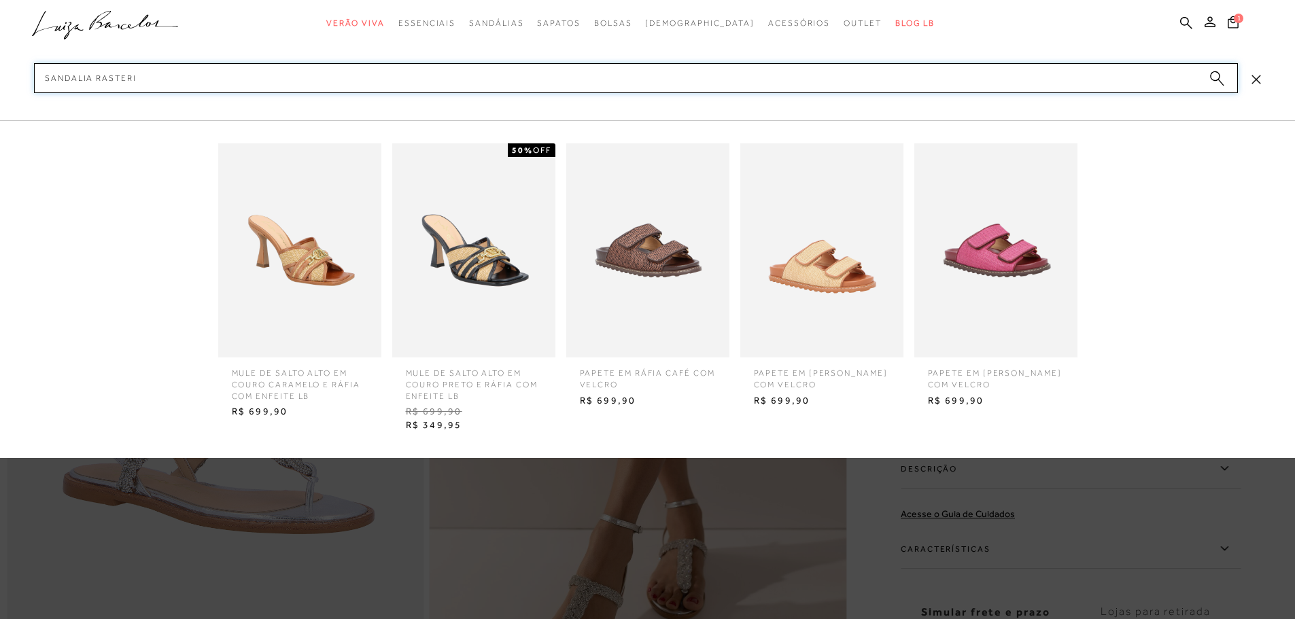 This screenshot has width=1295, height=619. Describe the element at coordinates (700, 23) in the screenshot. I see `a: noSubCategoriesText` at that location.